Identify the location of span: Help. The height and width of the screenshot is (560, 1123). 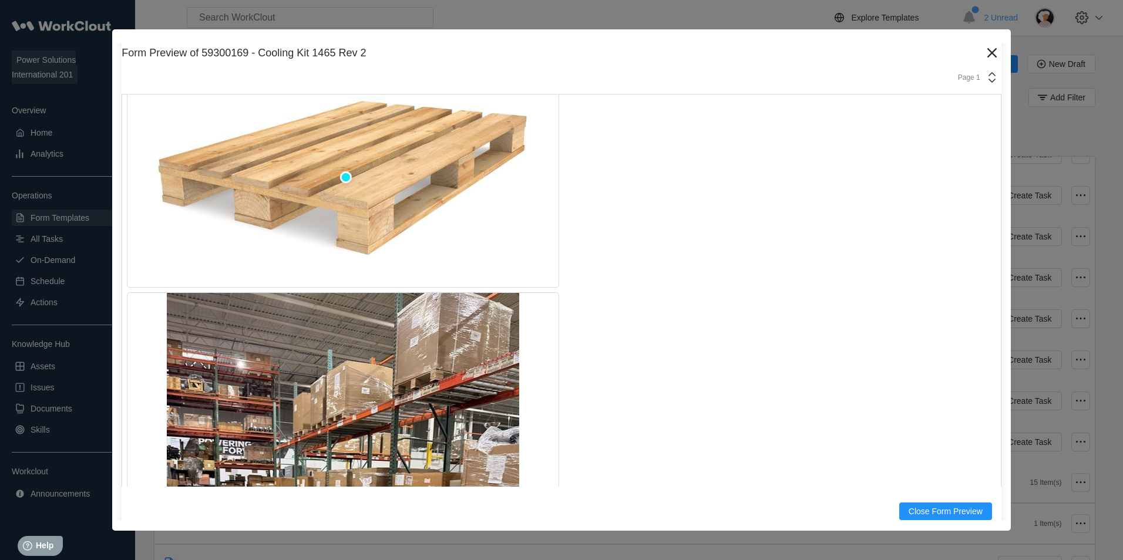
(32, 14).